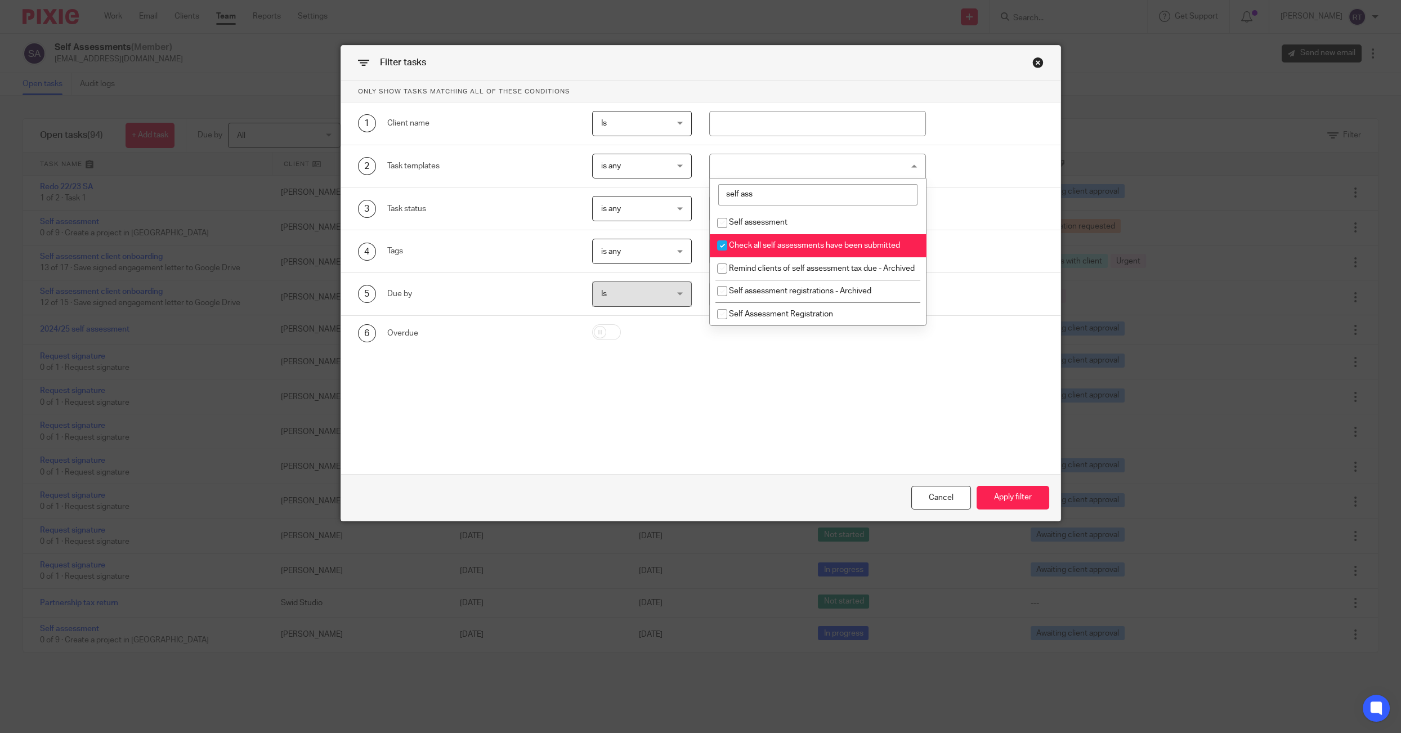 Image resolution: width=1401 pixels, height=733 pixels. I want to click on div: Task templates, so click(481, 166).